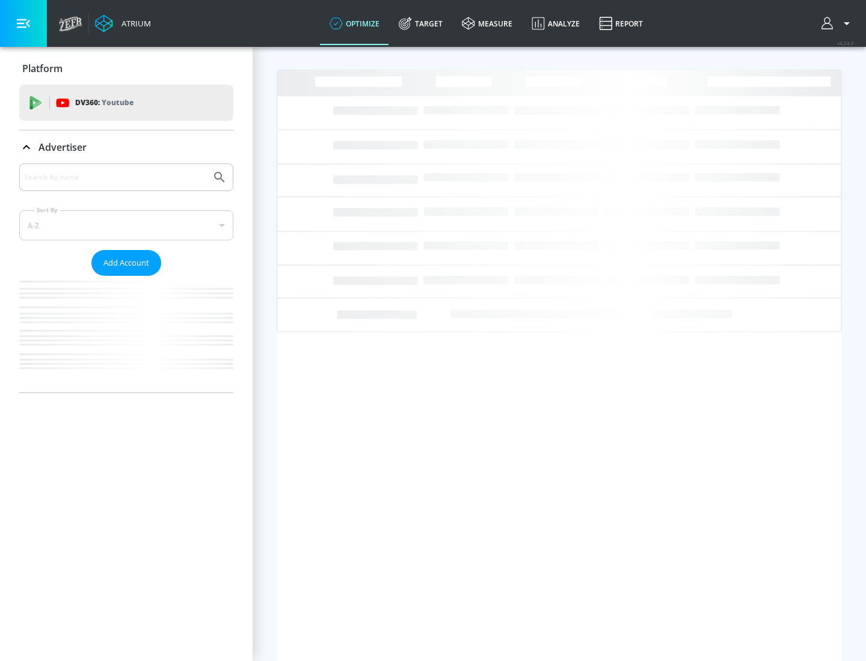 The width and height of the screenshot is (866, 661). Describe the element at coordinates (354, 23) in the screenshot. I see `a: optimize` at that location.